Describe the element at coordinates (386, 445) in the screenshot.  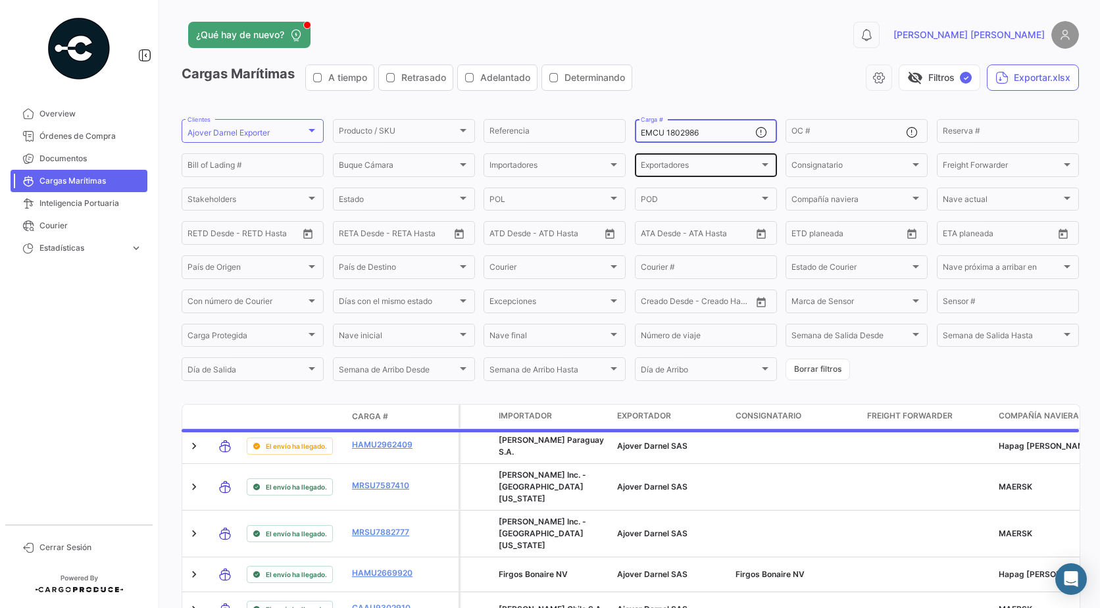
I see `a: HAMU2962409` at that location.